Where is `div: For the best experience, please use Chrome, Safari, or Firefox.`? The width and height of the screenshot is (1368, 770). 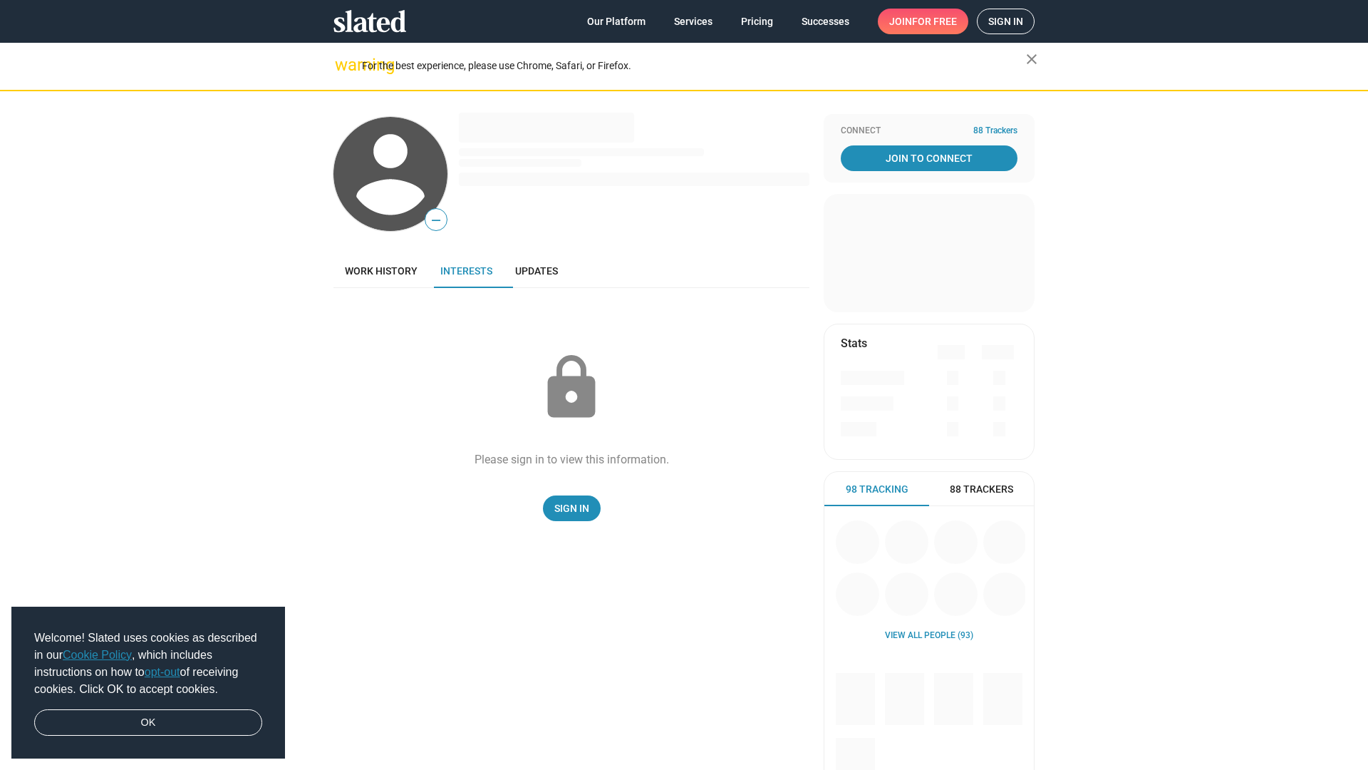
div: For the best experience, please use Chrome, Safari, or Firefox. is located at coordinates (694, 66).